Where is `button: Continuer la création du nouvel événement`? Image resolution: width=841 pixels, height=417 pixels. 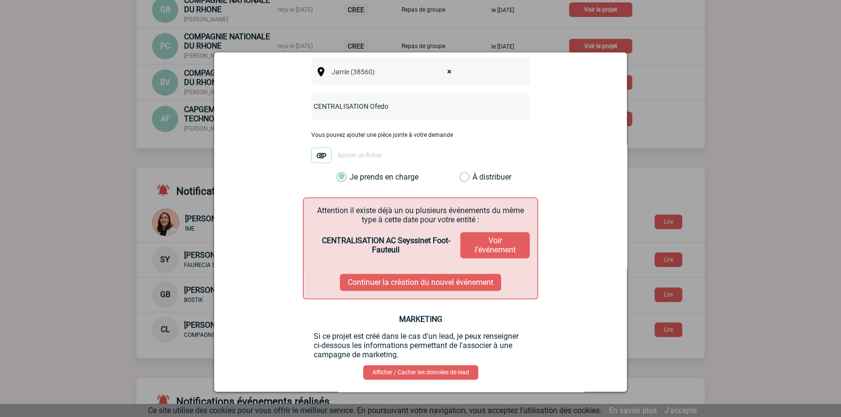 button: Continuer la création du nouvel événement is located at coordinates (421, 282).